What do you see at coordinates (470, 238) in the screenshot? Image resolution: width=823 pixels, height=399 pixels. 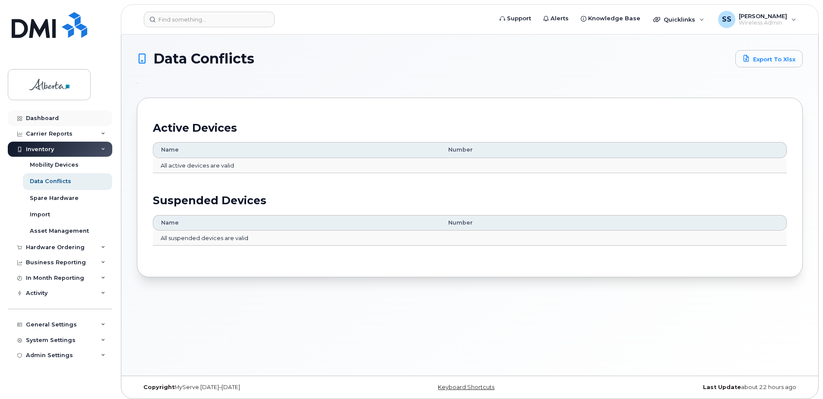 I see `td: All suspended devices are valid` at bounding box center [470, 238].